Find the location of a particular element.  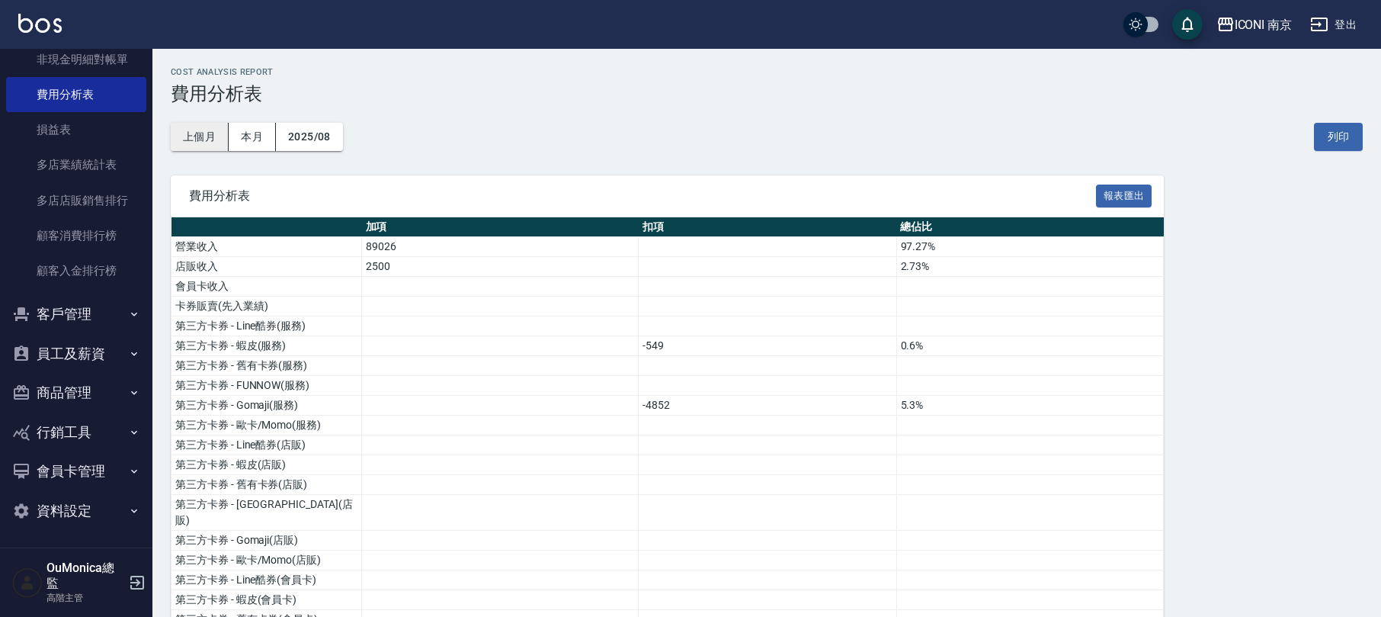

td: 第三方卡券 - Line酷券(服務) is located at coordinates (267, 326).